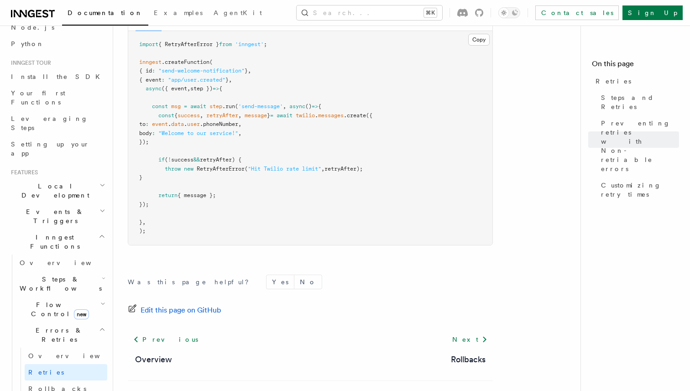 This screenshot has width=690, height=391. What do you see at coordinates (58, 309) in the screenshot?
I see `span: Flow Control` at bounding box center [58, 309].